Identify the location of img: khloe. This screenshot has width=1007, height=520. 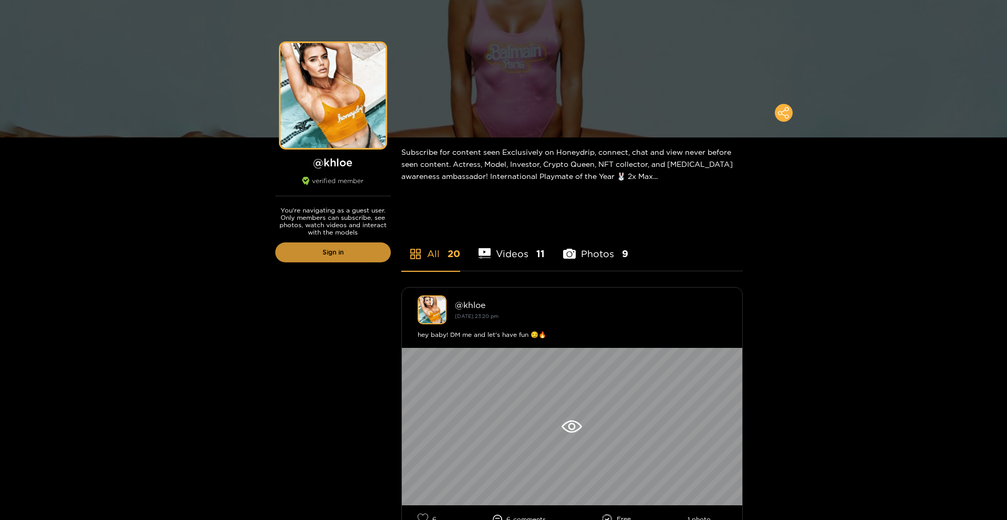
(432, 310).